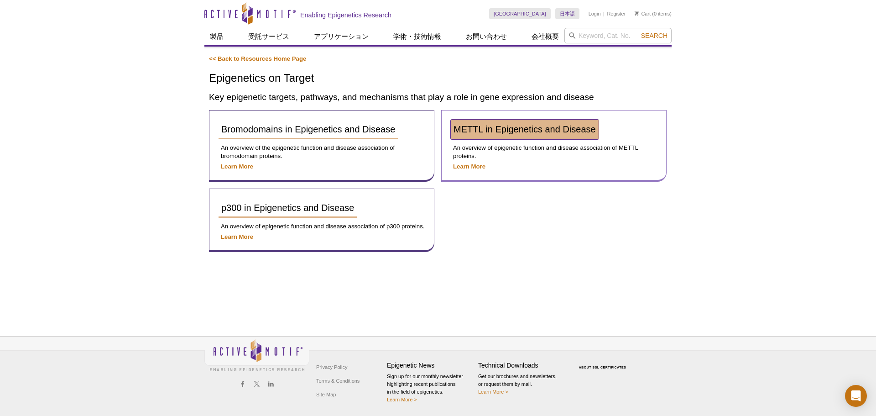 Image resolution: width=876 pixels, height=416 pixels. What do you see at coordinates (257, 355) in the screenshot?
I see `img: Active Motif,` at bounding box center [257, 355].